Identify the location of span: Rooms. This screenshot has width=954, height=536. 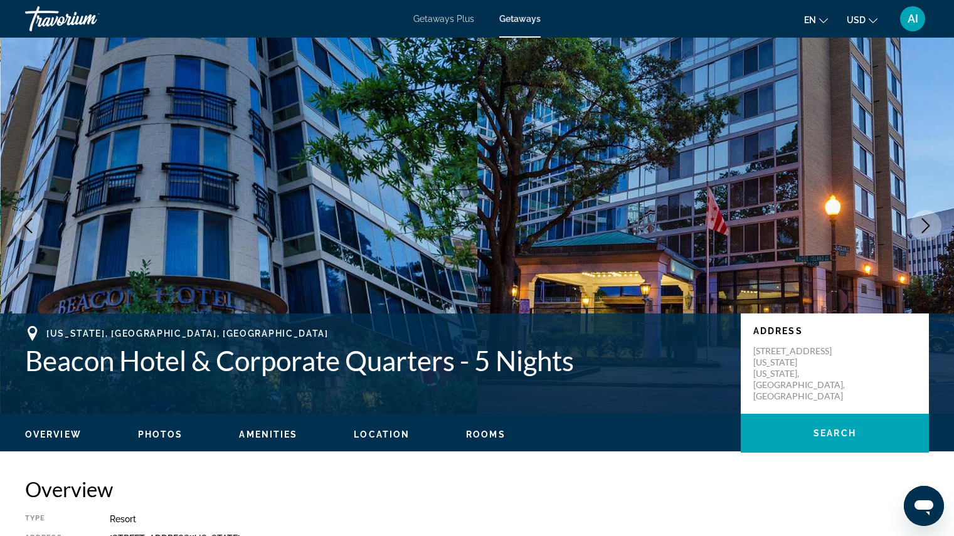
(485, 435).